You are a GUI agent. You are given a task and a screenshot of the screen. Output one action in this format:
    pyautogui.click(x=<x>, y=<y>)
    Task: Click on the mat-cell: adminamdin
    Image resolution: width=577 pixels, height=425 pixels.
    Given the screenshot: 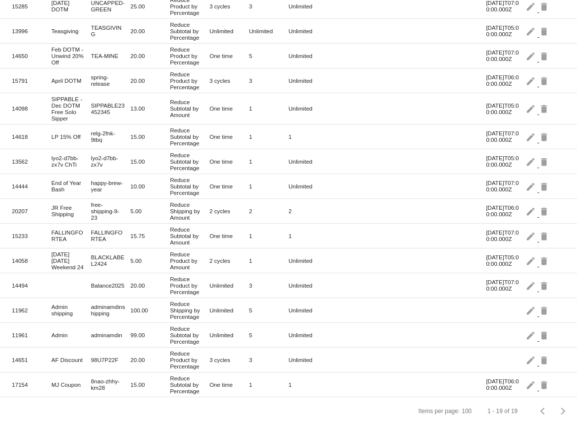 What is the action you would take?
    pyautogui.click(x=111, y=334)
    